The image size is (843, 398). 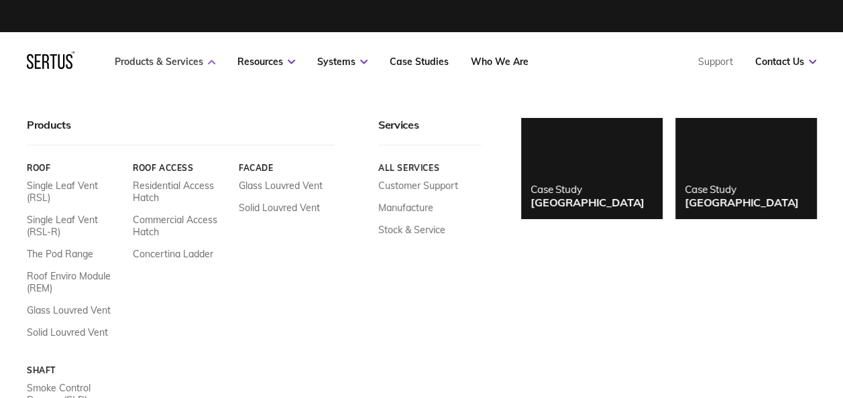 What do you see at coordinates (74, 282) in the screenshot?
I see `a: Roof Enviro Module (REM)` at bounding box center [74, 282].